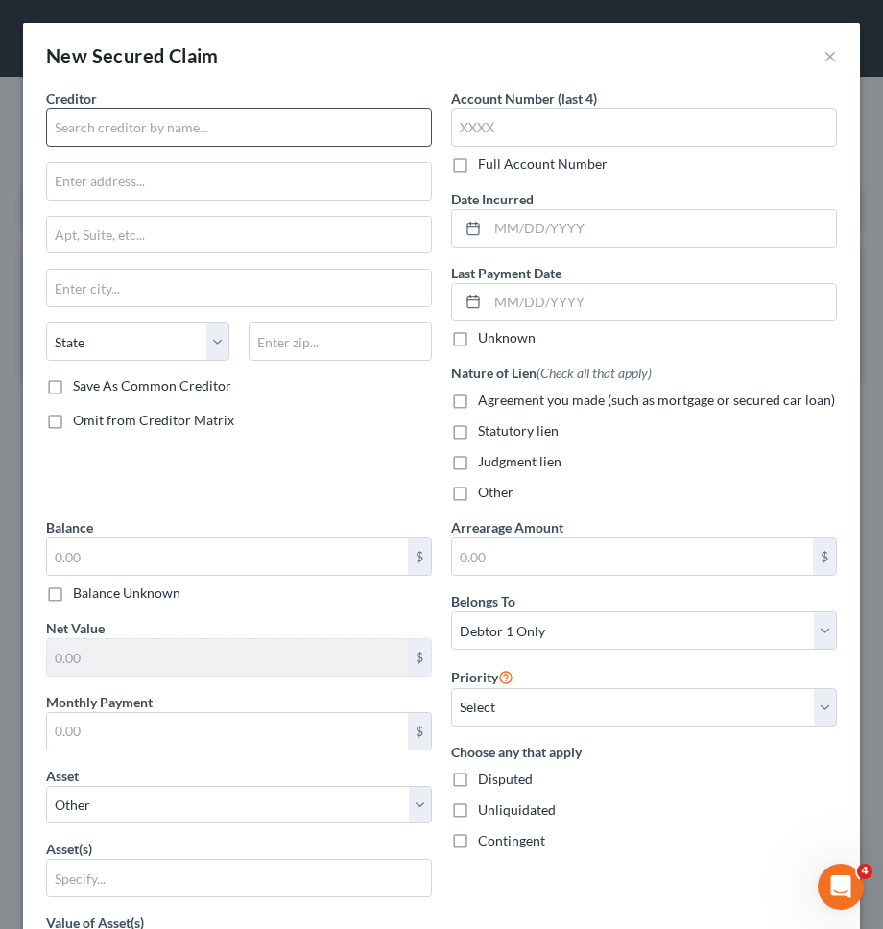 The image size is (883, 929). Describe the element at coordinates (239, 181) in the screenshot. I see `input: Enter address...` at that location.